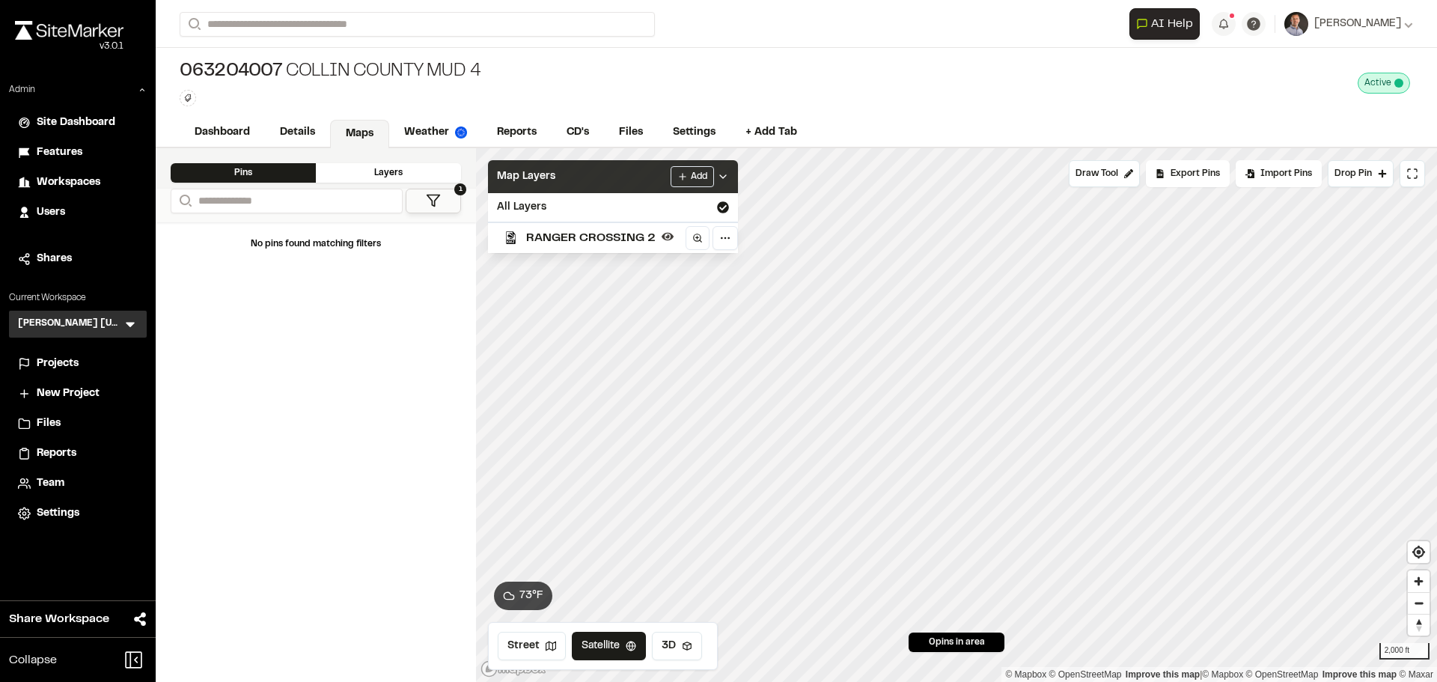 This screenshot has width=1437, height=682. I want to click on button: Draw Tool, so click(1104, 174).